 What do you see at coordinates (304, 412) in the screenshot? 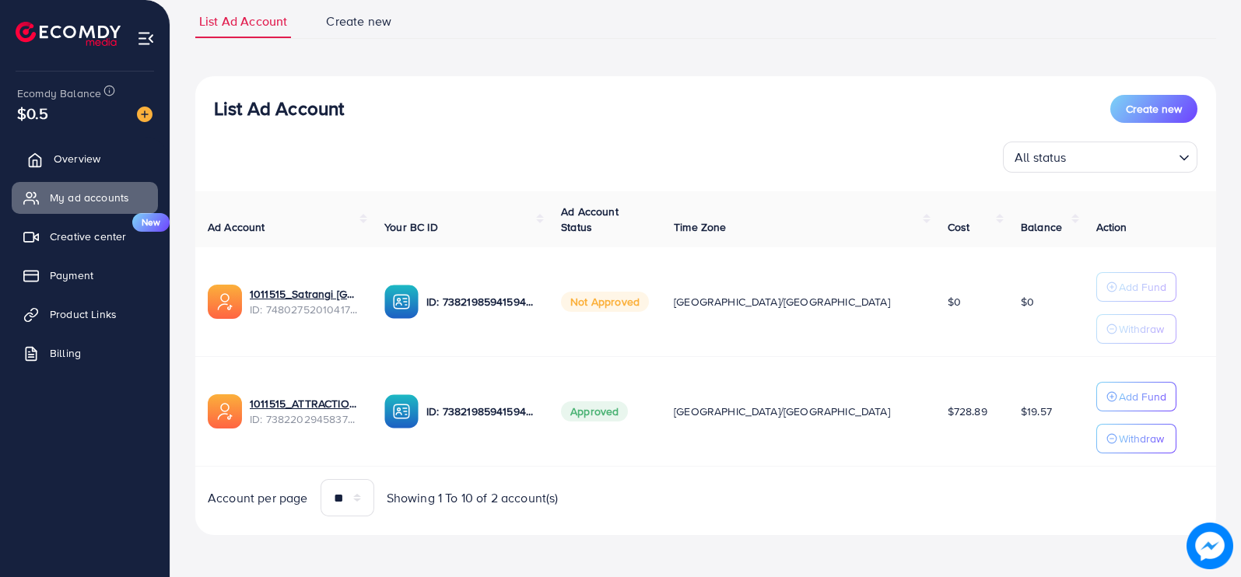
I see `div: <span class='underline'>1011515_ATTRACTION HIAJB_1718803071136</span></br>7382202945837826049` at bounding box center [304, 412].